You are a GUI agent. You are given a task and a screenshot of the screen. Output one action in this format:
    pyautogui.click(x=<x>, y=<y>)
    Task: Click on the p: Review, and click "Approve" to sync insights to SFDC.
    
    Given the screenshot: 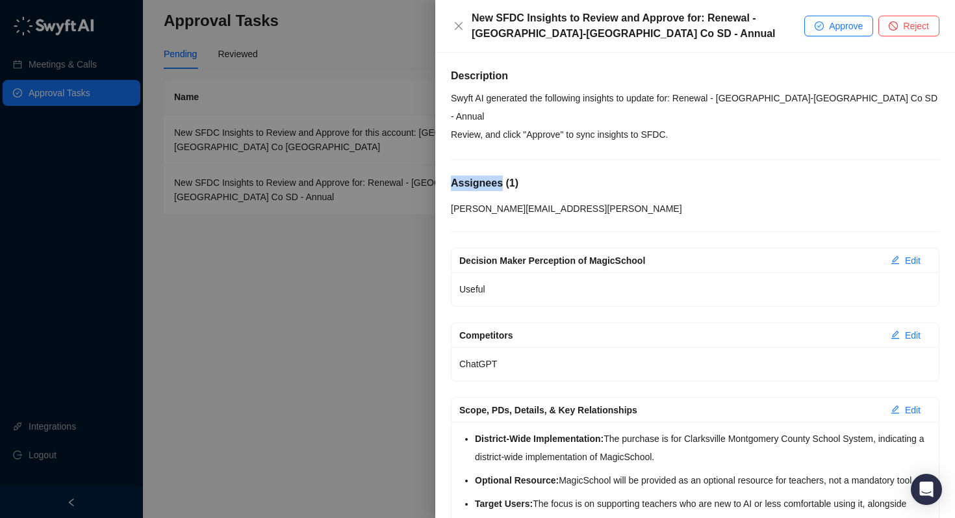 What is the action you would take?
    pyautogui.click(x=695, y=134)
    